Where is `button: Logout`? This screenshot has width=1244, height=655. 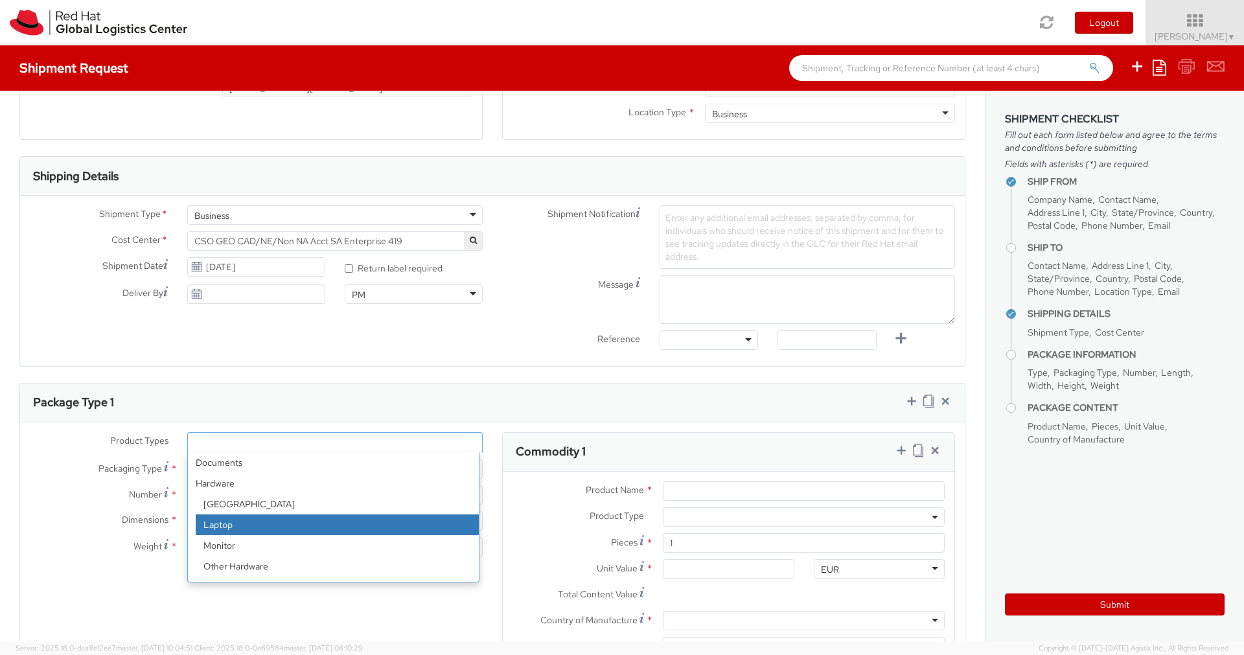 button: Logout is located at coordinates (1104, 23).